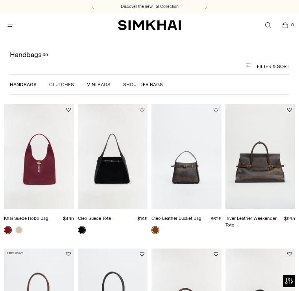 This screenshot has height=291, width=299. I want to click on button: Open menu modal, so click(10, 25).